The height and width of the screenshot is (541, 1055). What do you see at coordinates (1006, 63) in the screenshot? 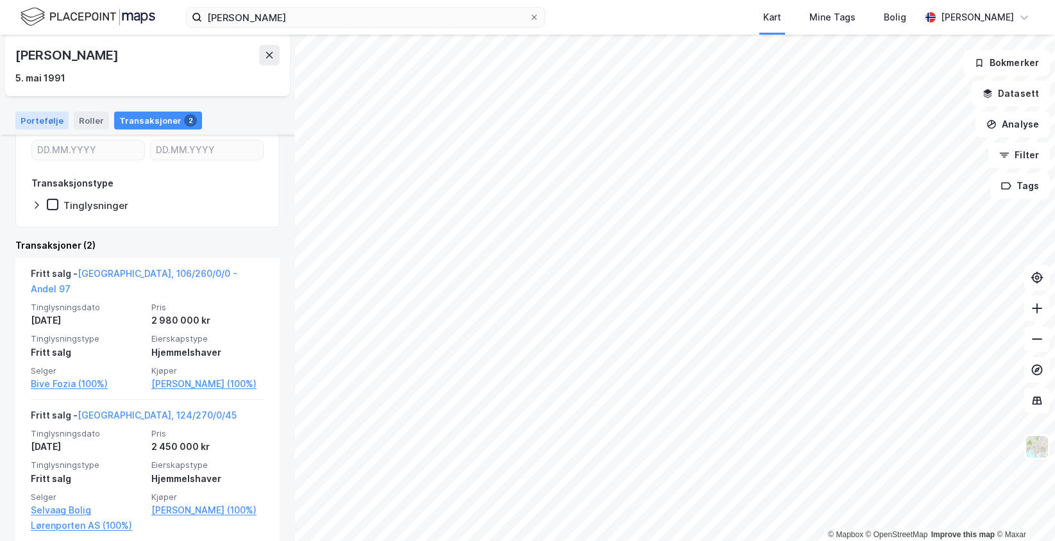
I see `button: Bokmerker` at bounding box center [1006, 63].